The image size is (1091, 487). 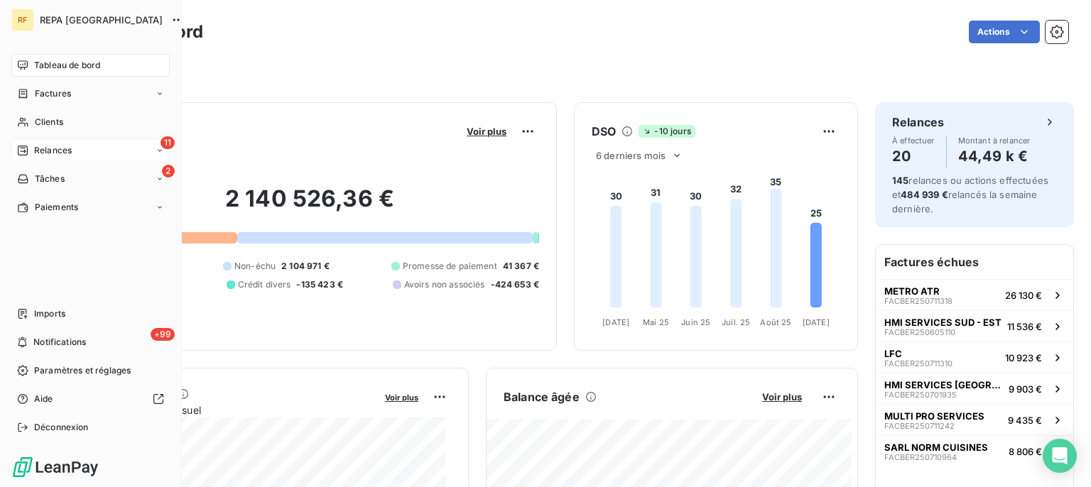 What do you see at coordinates (50, 314) in the screenshot?
I see `span: Imports` at bounding box center [50, 314].